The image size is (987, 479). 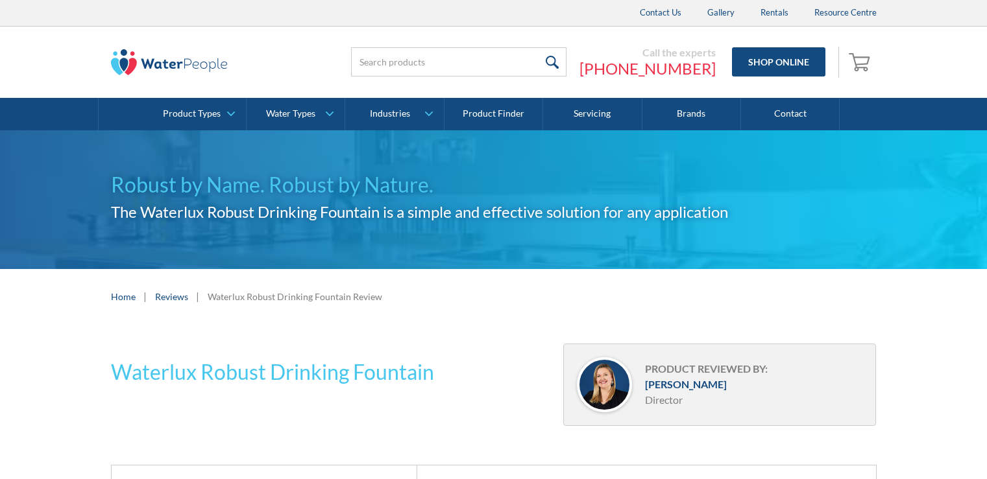 I want to click on a: Servicing, so click(x=592, y=114).